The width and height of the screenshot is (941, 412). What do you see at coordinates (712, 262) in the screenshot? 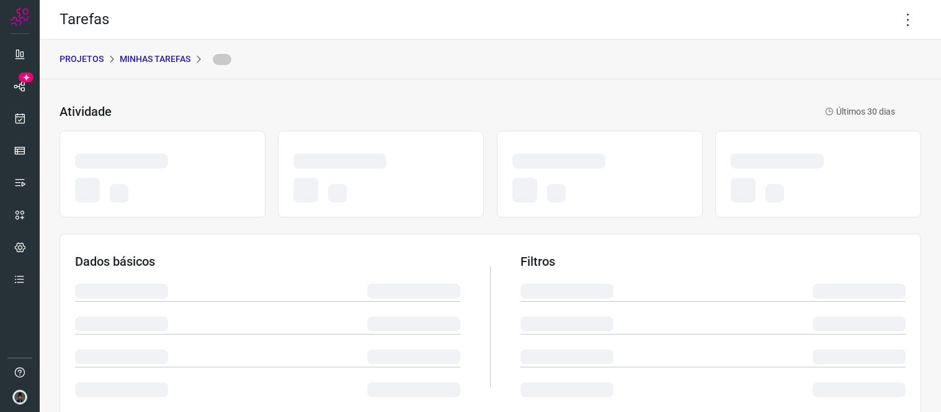
I see `h3: Filtros` at bounding box center [712, 262].